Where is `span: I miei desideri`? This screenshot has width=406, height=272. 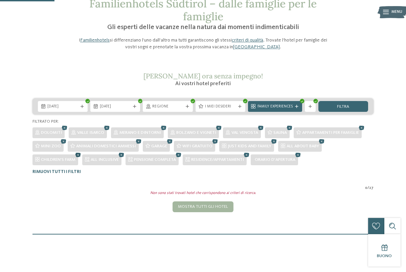
span: I miei desideri is located at coordinates (220, 107).